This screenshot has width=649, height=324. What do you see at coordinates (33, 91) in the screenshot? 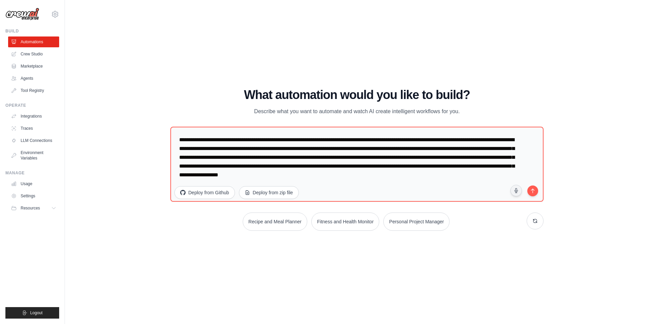
I see `a: Tool Registry` at bounding box center [33, 91].